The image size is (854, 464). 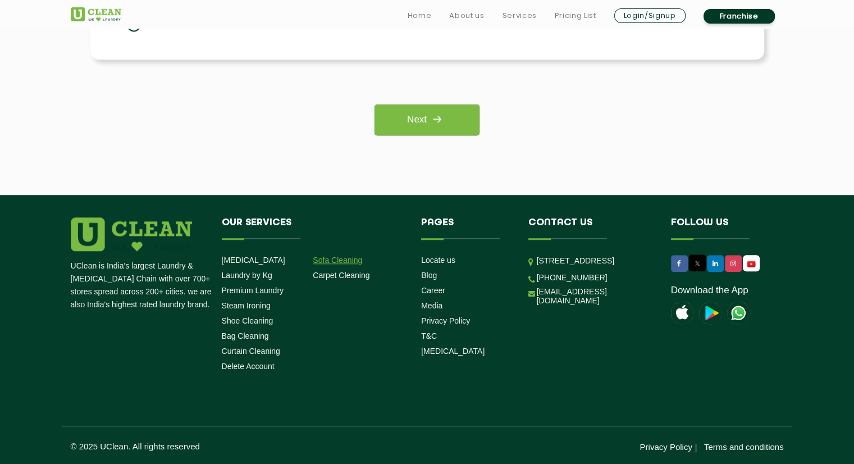 What do you see at coordinates (467, 16) in the screenshot?
I see `a: About us` at bounding box center [467, 16].